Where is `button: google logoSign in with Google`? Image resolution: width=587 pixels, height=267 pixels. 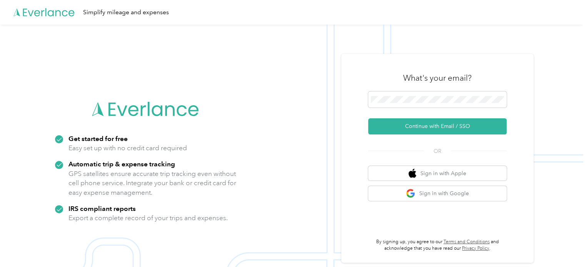 button: google logoSign in with Google is located at coordinates (437, 194).